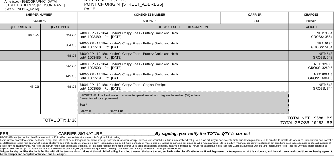 The width and height of the screenshot is (334, 156). Describe the element at coordinates (311, 35) in the screenshot. I see `td: NET: 3564 GROSS: 3564` at that location.